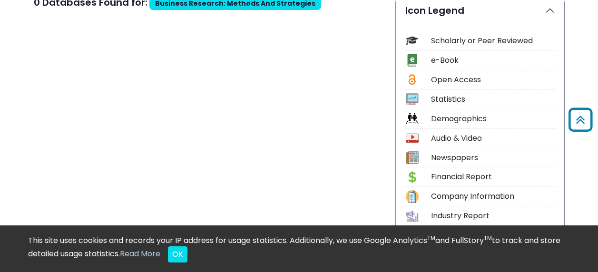  What do you see at coordinates (412, 157) in the screenshot?
I see `img: Icon Newspapers` at bounding box center [412, 157].